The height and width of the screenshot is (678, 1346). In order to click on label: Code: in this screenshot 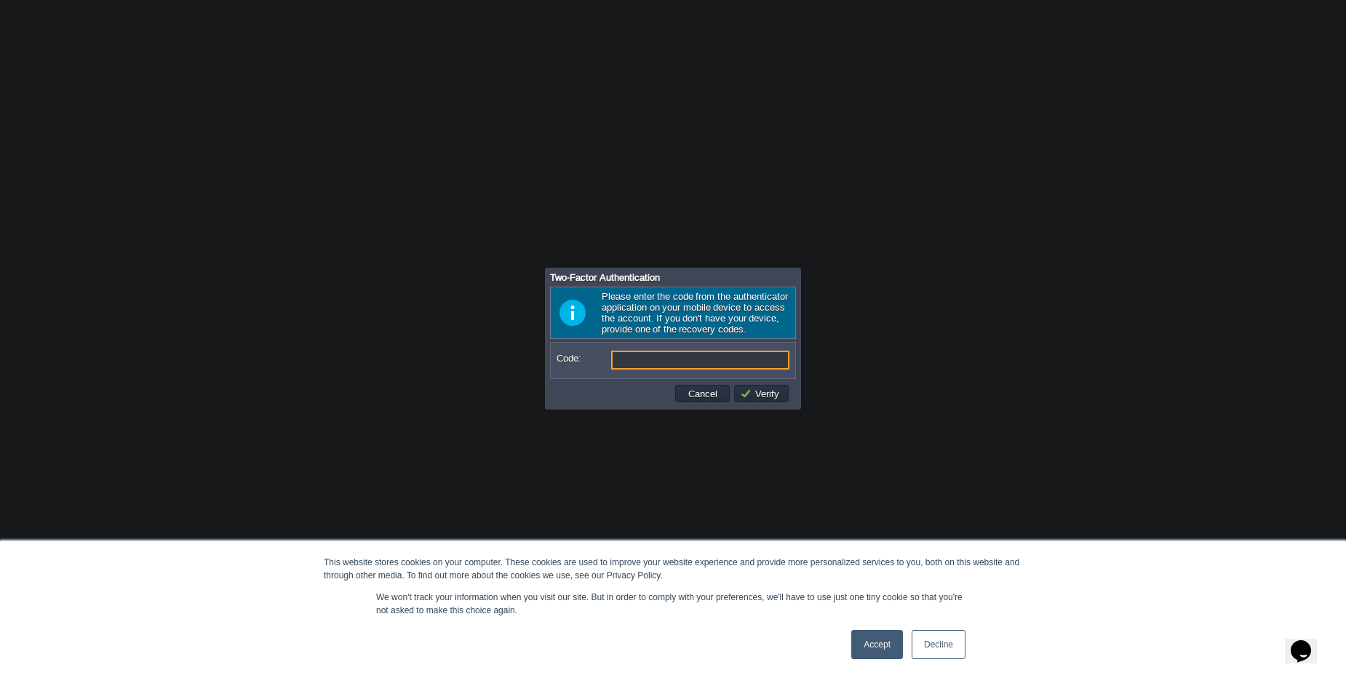, I will do `click(583, 358)`.